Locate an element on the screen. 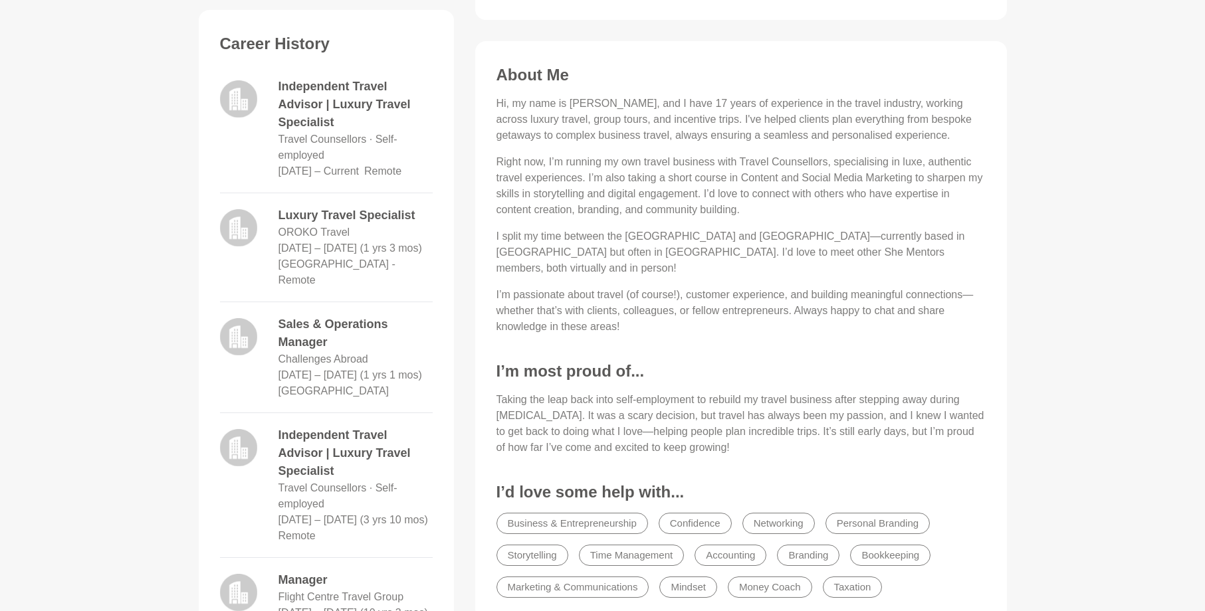 The width and height of the screenshot is (1205, 611). h3: Career History is located at coordinates (326, 44).